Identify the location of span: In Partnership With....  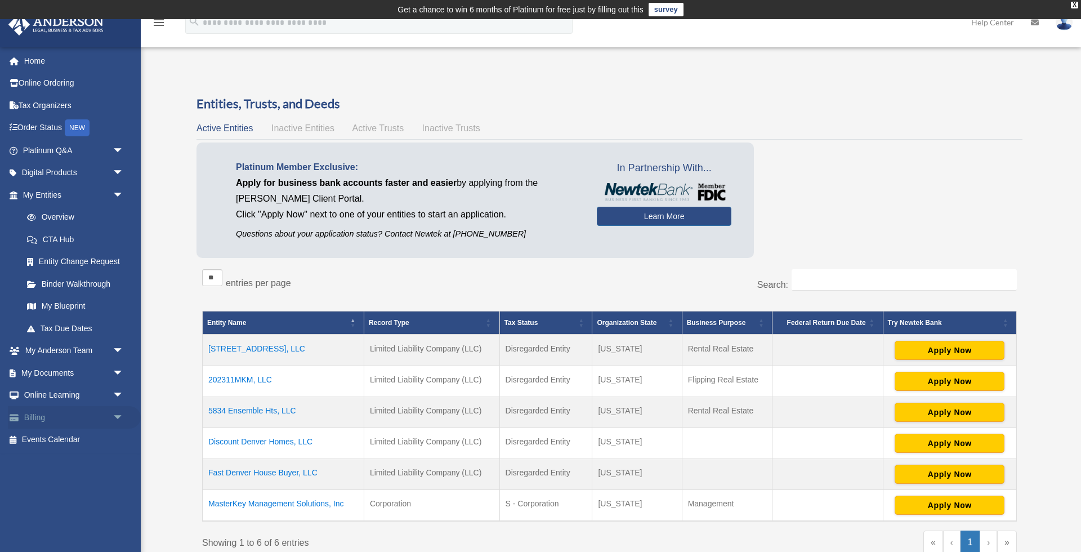
(664, 168).